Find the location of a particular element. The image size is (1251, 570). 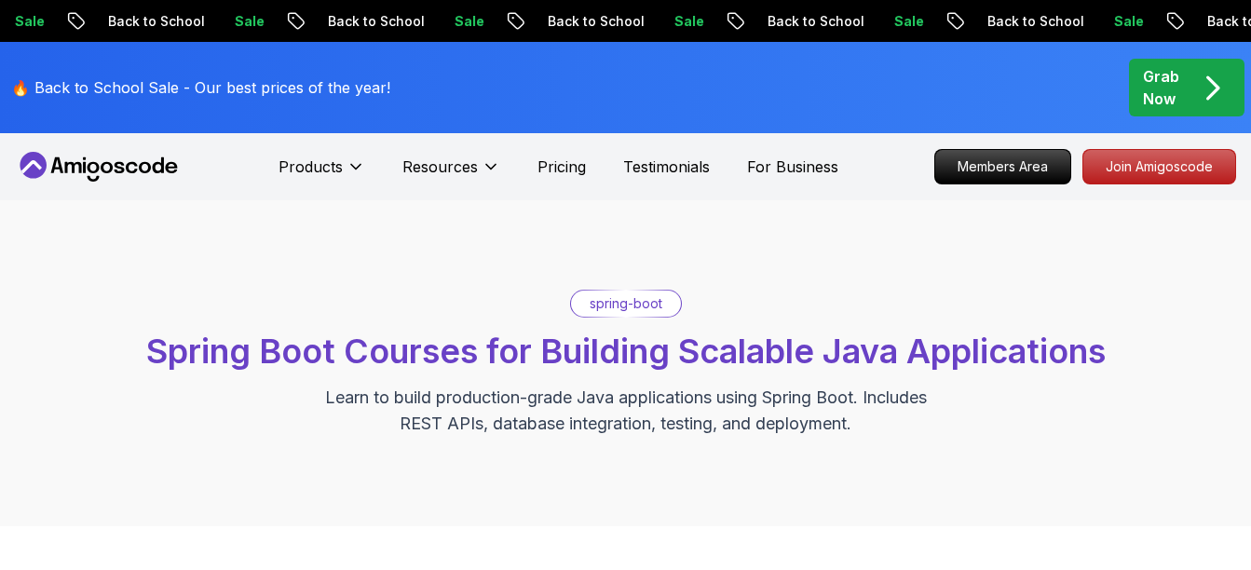

p: Products is located at coordinates (310, 167).